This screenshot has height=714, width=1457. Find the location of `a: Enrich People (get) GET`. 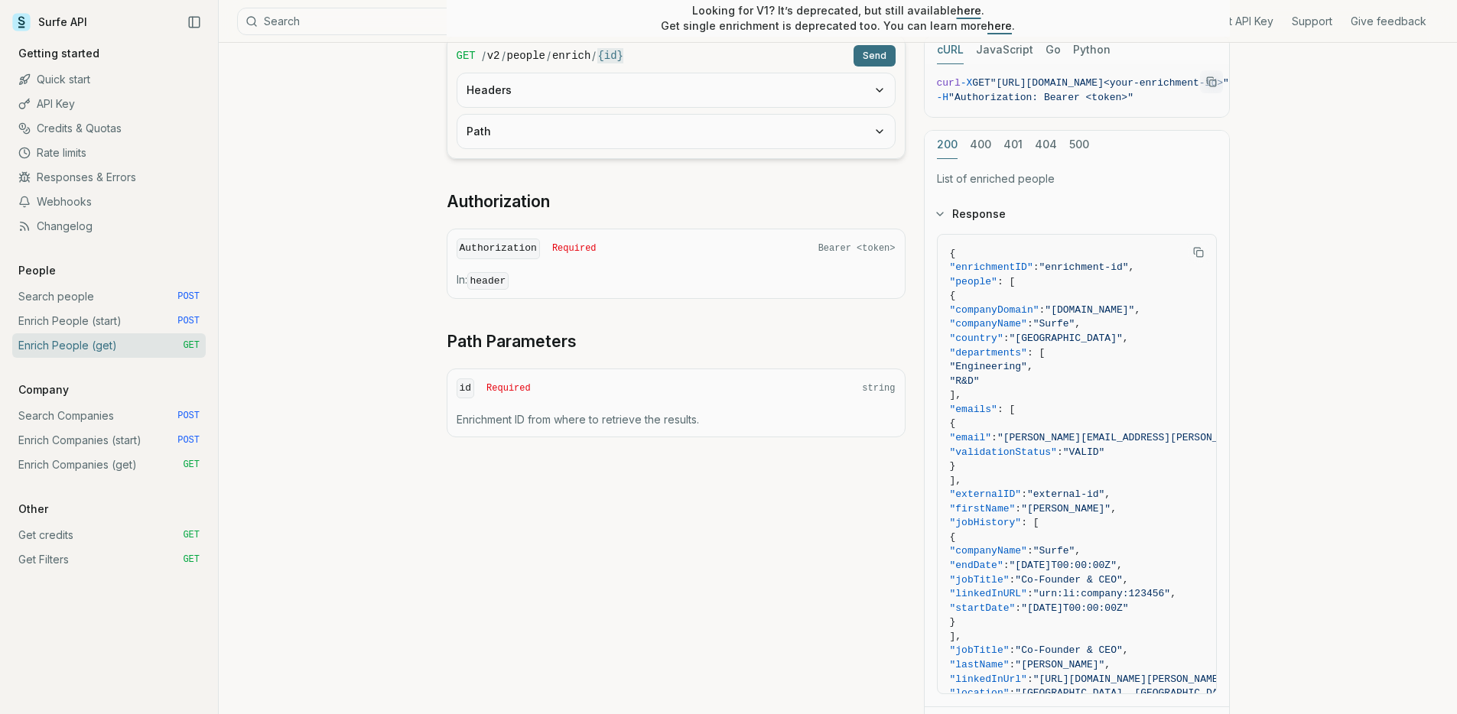

a: Enrich People (get) GET is located at coordinates (109, 346).